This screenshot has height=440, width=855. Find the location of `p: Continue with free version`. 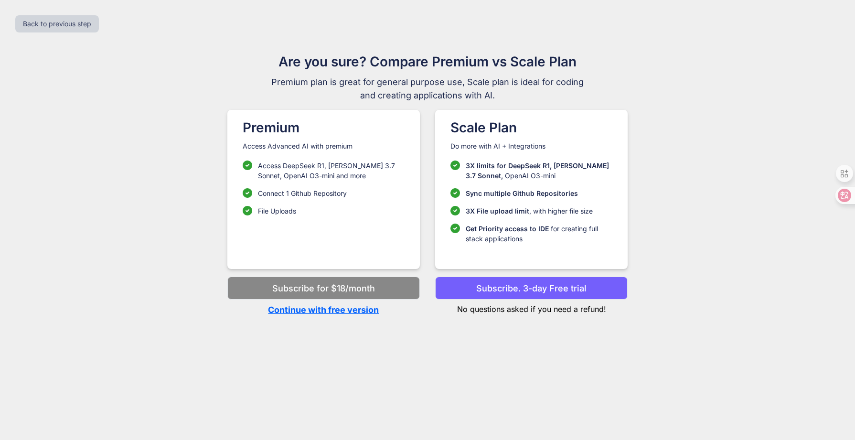

p: Continue with free version is located at coordinates (323, 310).